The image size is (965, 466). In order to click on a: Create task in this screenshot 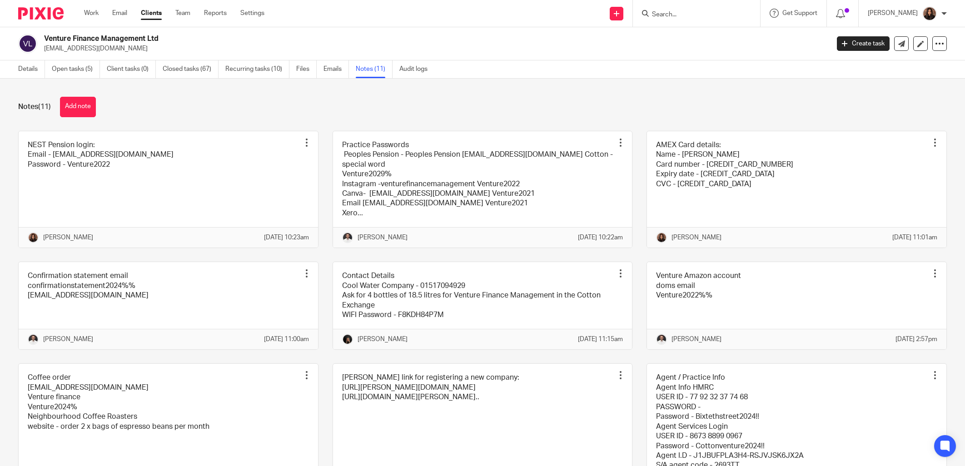, I will do `click(863, 44)`.